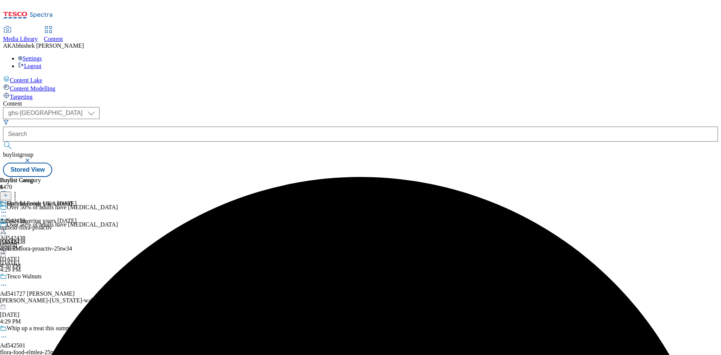 The height and width of the screenshot is (355, 721). What do you see at coordinates (24, 277) in the screenshot?
I see `div: Tesco Walnuts` at bounding box center [24, 277].